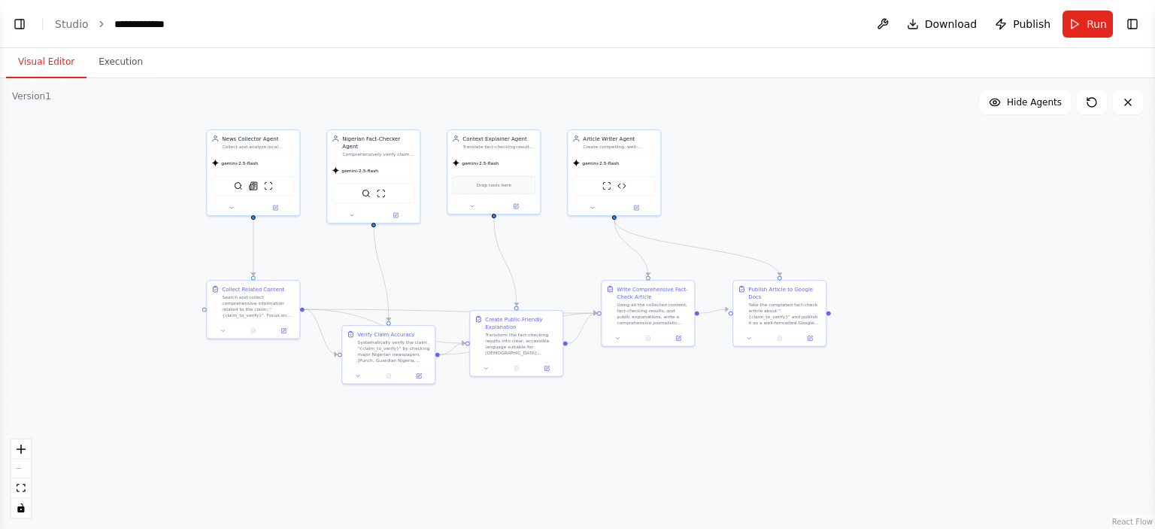 This screenshot has height=529, width=1155. I want to click on button: toggle interactivity, so click(21, 507).